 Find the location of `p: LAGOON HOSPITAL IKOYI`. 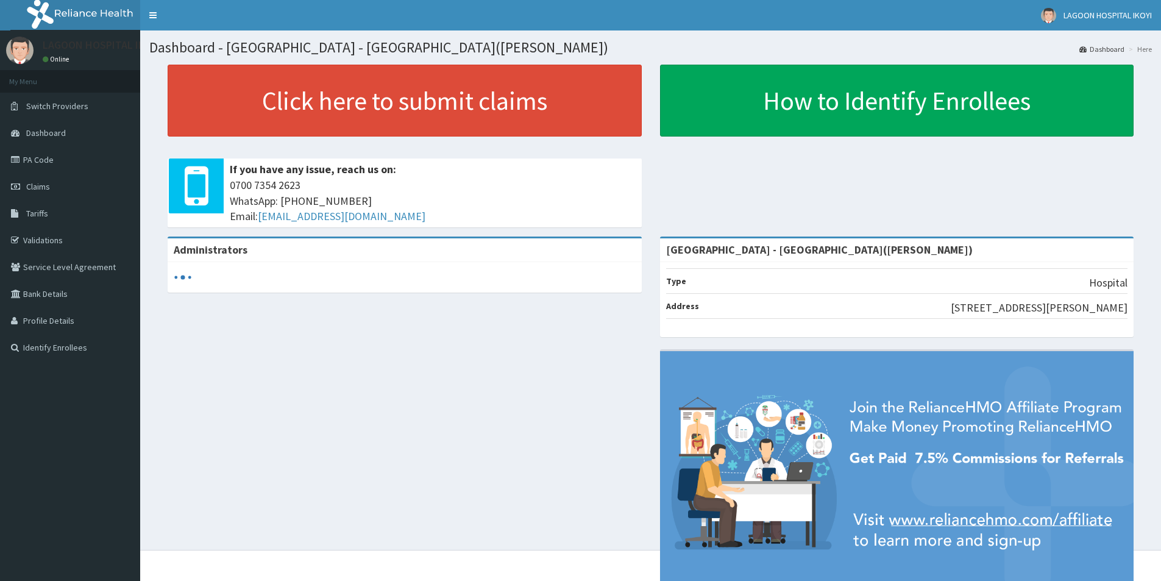

p: LAGOON HOSPITAL IKOYI is located at coordinates (101, 45).